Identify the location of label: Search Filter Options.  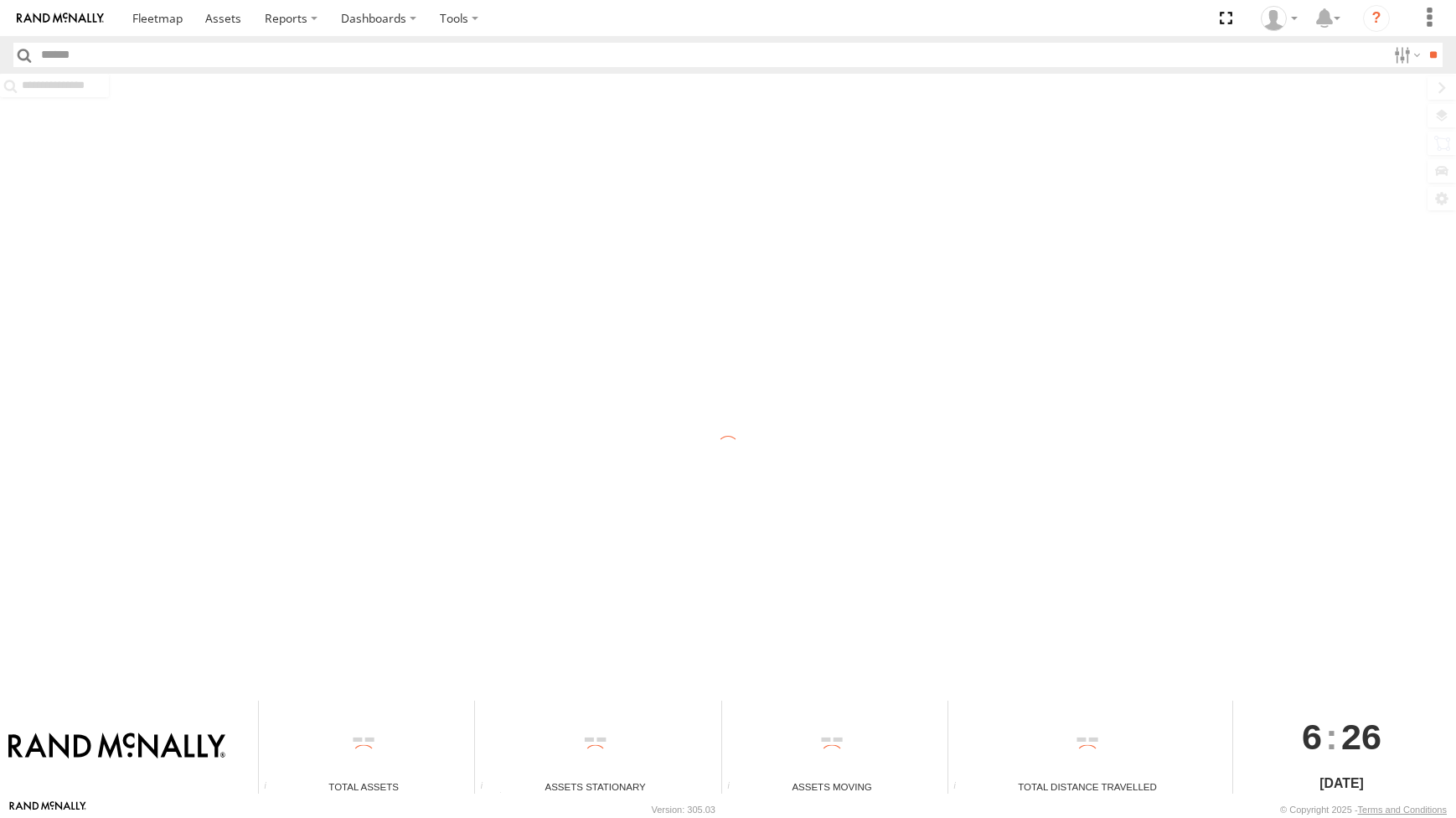
(1404, 55).